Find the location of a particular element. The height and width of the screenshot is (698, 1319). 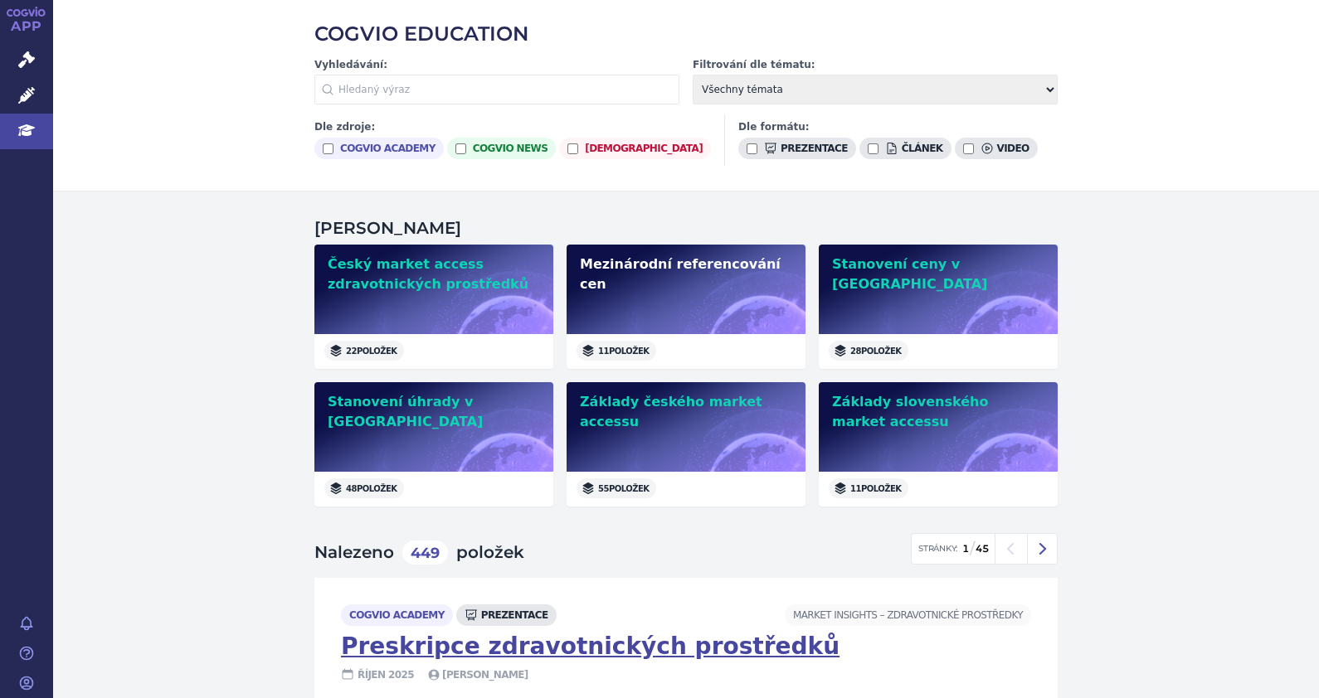

span: Stránky: is located at coordinates (937, 549).